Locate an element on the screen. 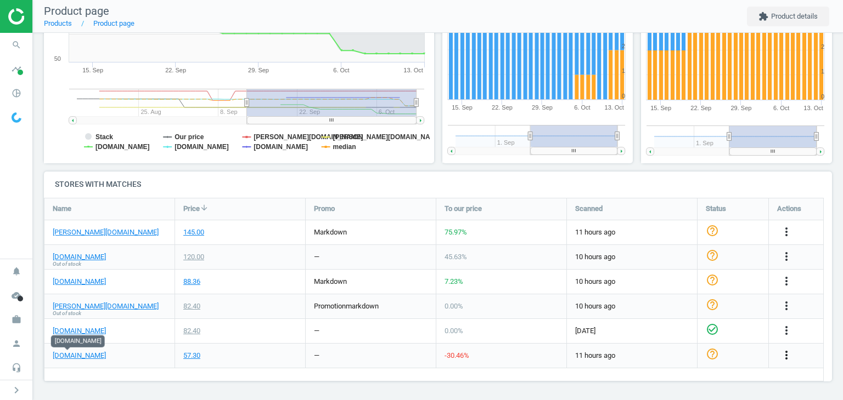  text: 50 is located at coordinates (58, 59).